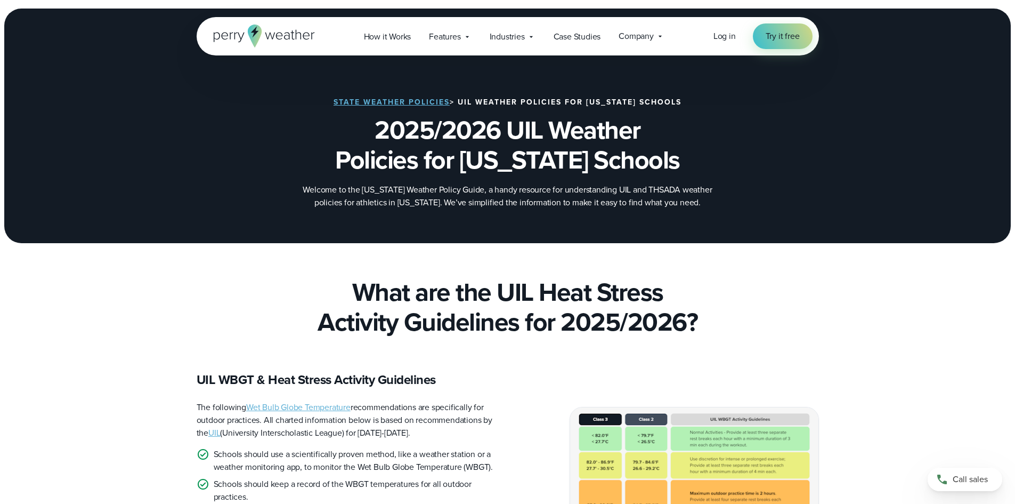 This screenshot has width=1015, height=504. I want to click on p: The following recommendations are specifically for outdoor practices. All charted information bel..., so click(348, 420).